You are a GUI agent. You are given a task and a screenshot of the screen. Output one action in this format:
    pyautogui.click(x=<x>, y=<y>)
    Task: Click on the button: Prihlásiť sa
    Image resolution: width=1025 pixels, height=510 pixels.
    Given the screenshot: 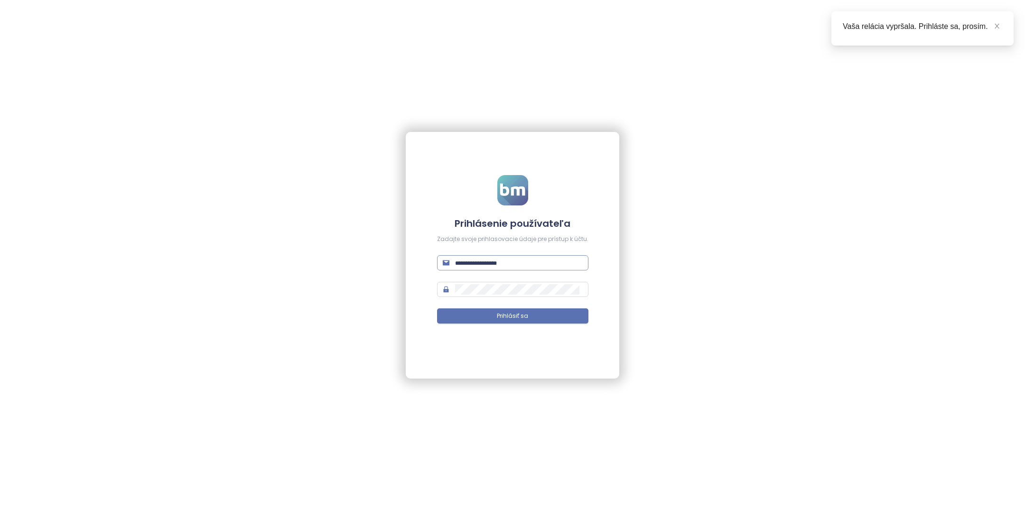 What is the action you would take?
    pyautogui.click(x=512, y=316)
    